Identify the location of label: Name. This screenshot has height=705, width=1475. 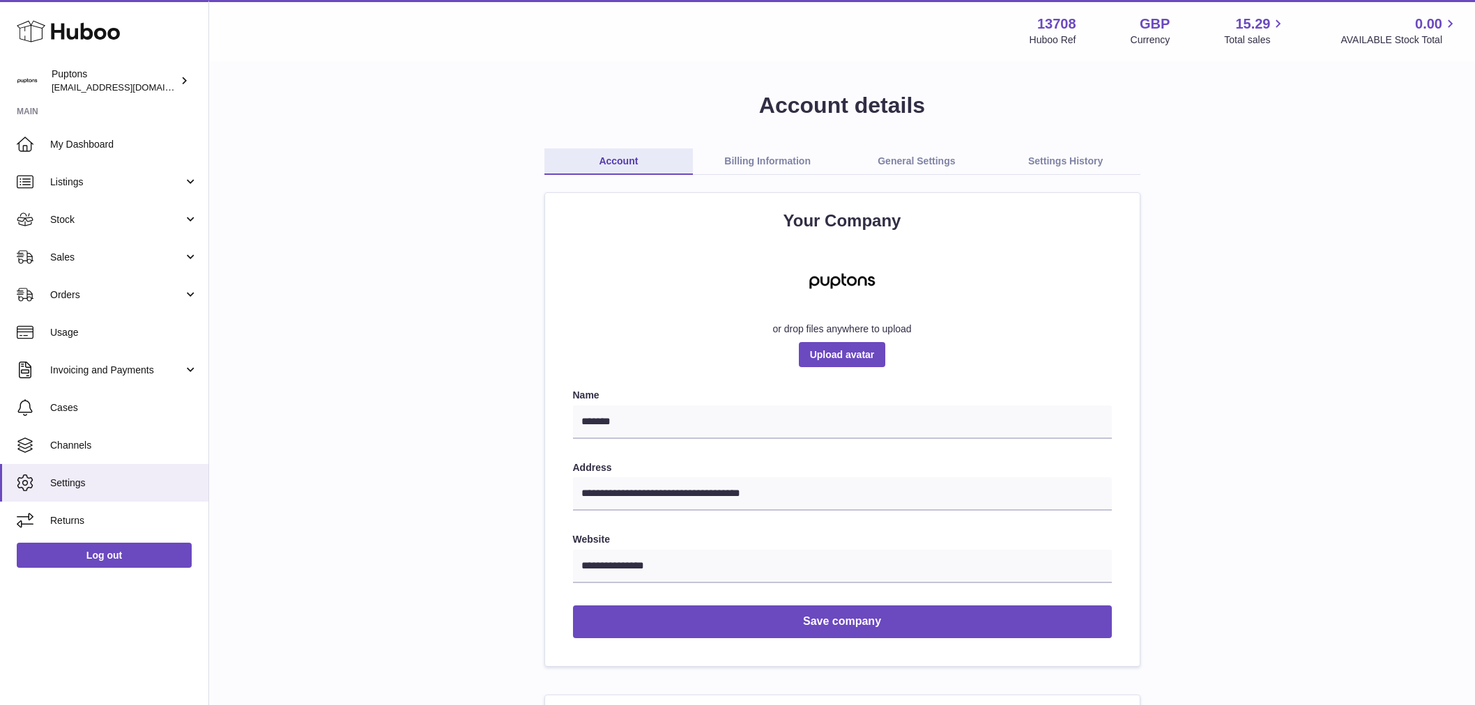
(842, 395).